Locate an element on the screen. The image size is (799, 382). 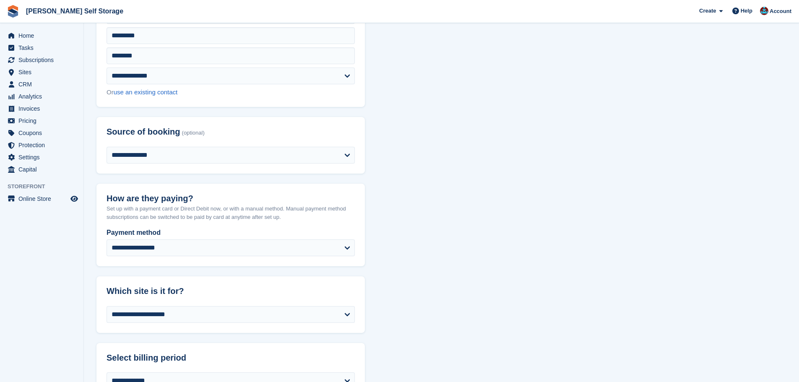
span: (optional) is located at coordinates (193, 133).